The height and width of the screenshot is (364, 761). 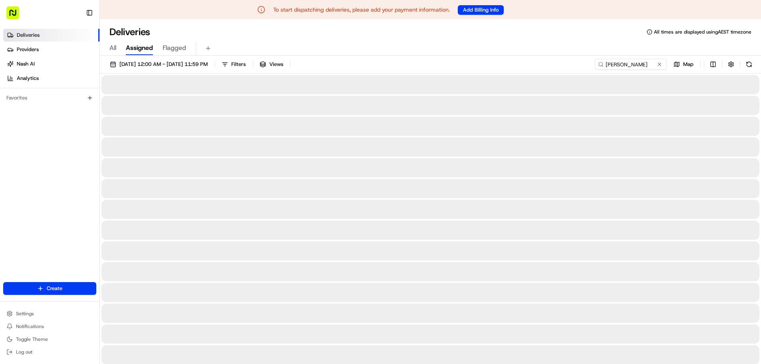 What do you see at coordinates (51, 64) in the screenshot?
I see `a: Nash AI` at bounding box center [51, 64].